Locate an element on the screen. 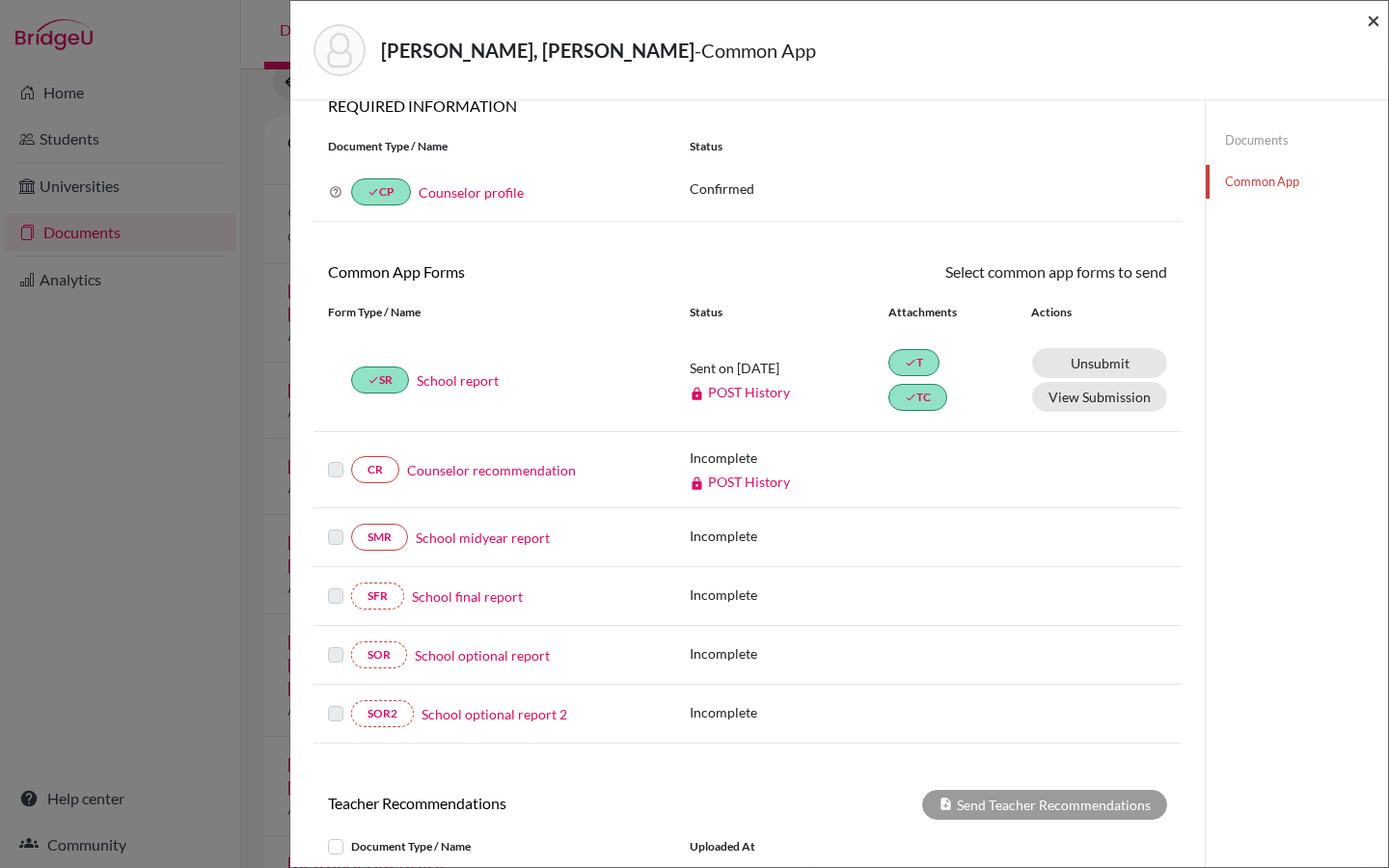  a: SOR is located at coordinates (379, 655).